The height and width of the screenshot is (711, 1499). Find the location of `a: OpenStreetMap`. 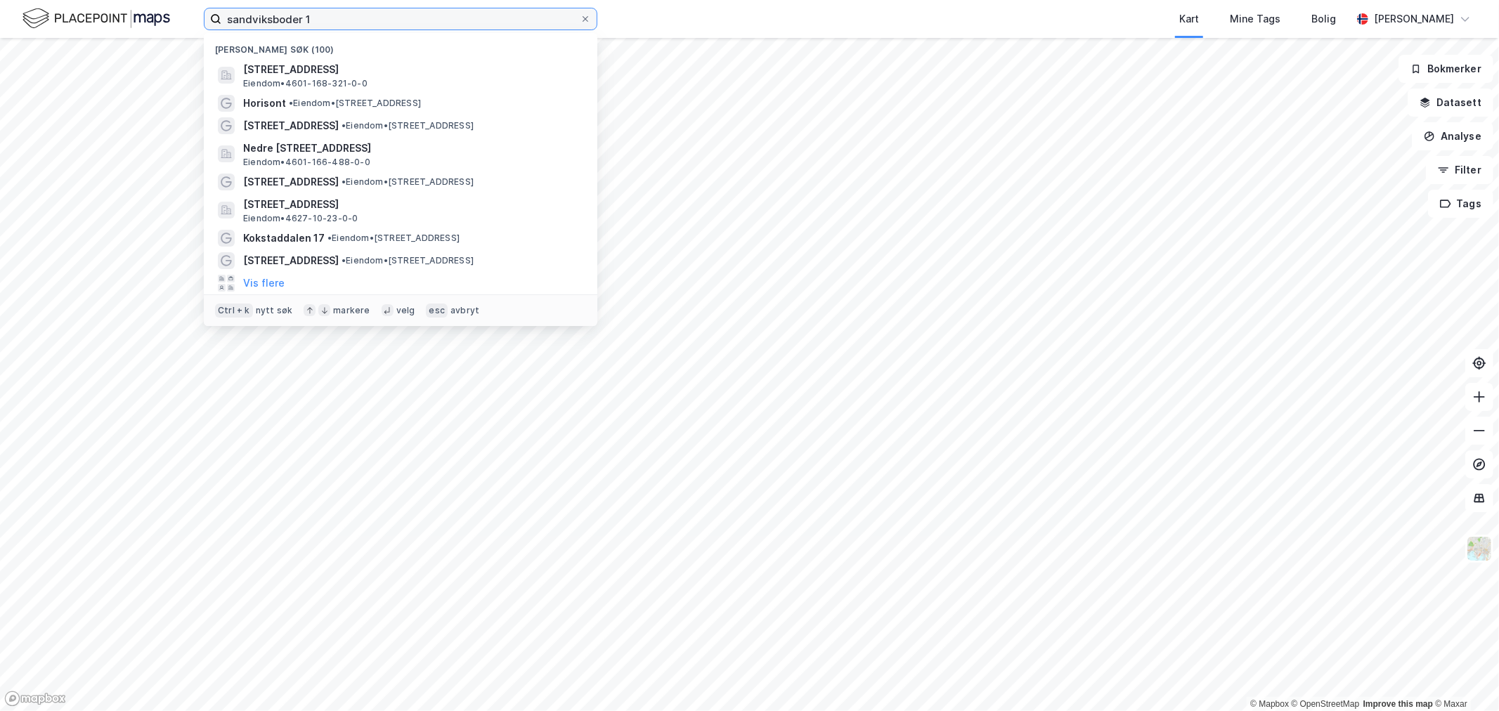

a: OpenStreetMap is located at coordinates (1326, 704).